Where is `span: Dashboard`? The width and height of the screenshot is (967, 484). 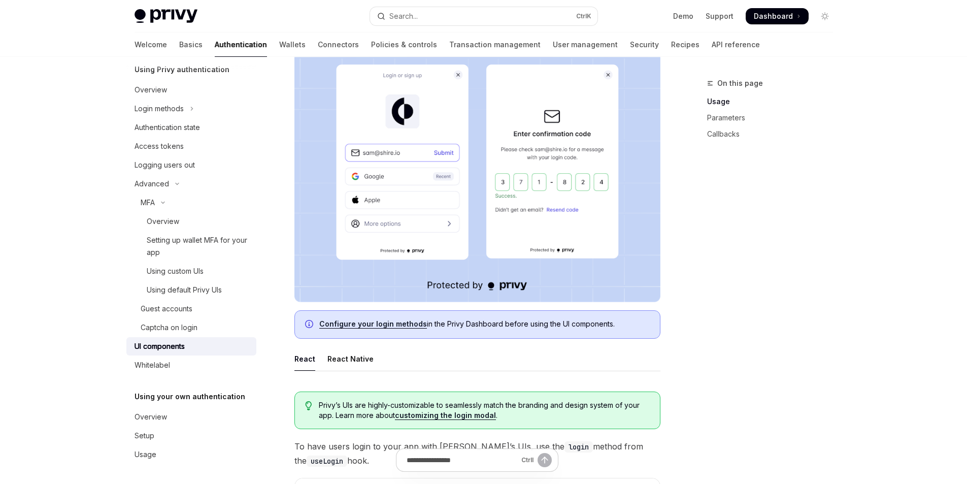
span: Dashboard is located at coordinates (773, 16).